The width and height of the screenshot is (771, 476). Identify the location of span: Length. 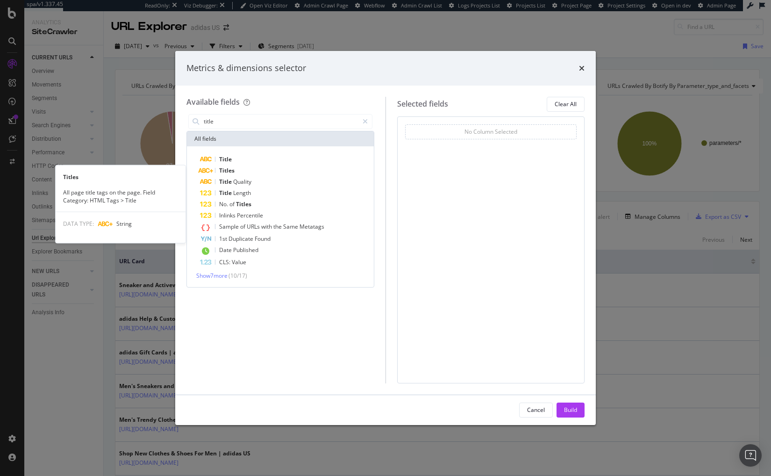
(242, 193).